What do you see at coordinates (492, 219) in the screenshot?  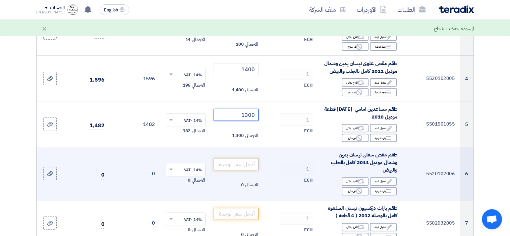 I see `div: دردشة مفتوحة` at bounding box center [492, 219].